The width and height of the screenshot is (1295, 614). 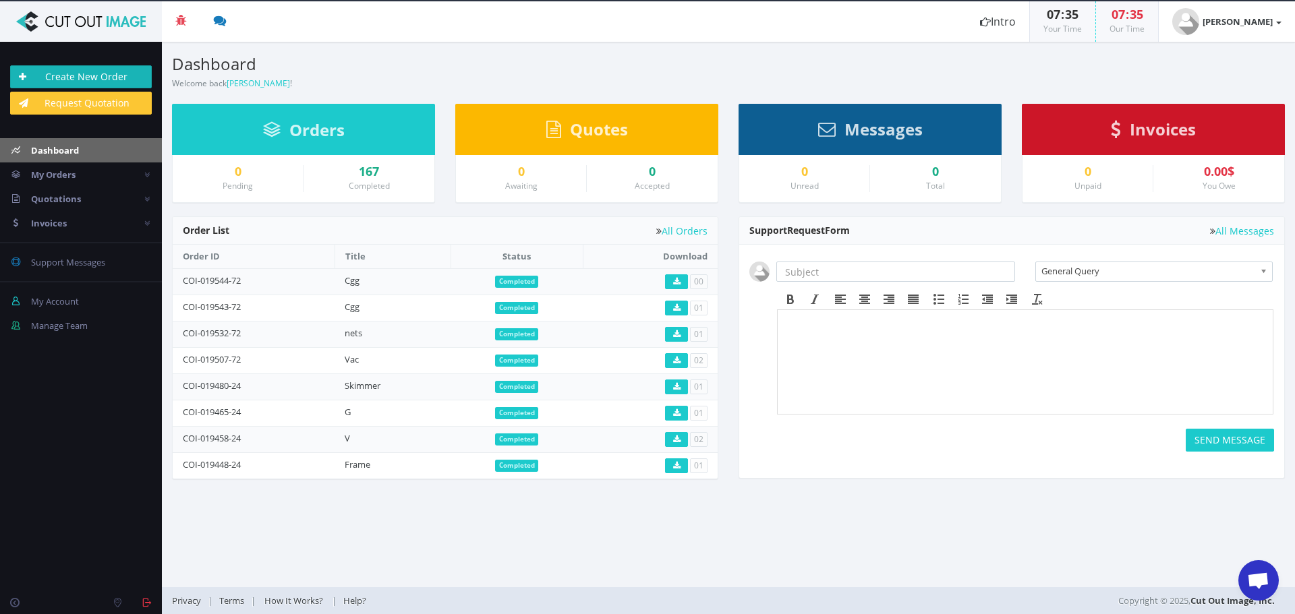 What do you see at coordinates (355, 601) in the screenshot?
I see `a: Help?` at bounding box center [355, 601].